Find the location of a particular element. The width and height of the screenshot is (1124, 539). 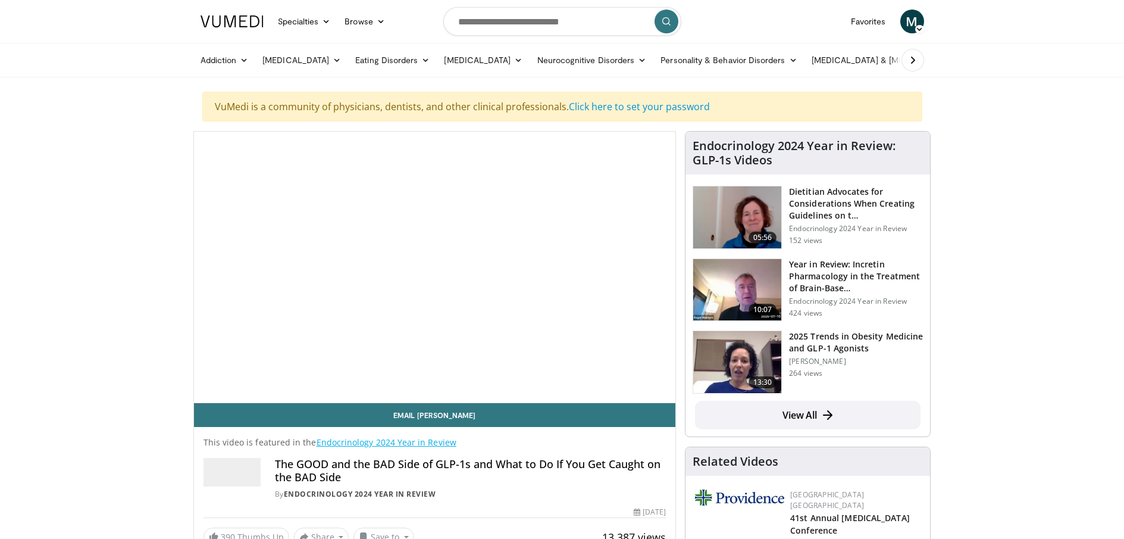

span: 10:07 is located at coordinates (763, 309).